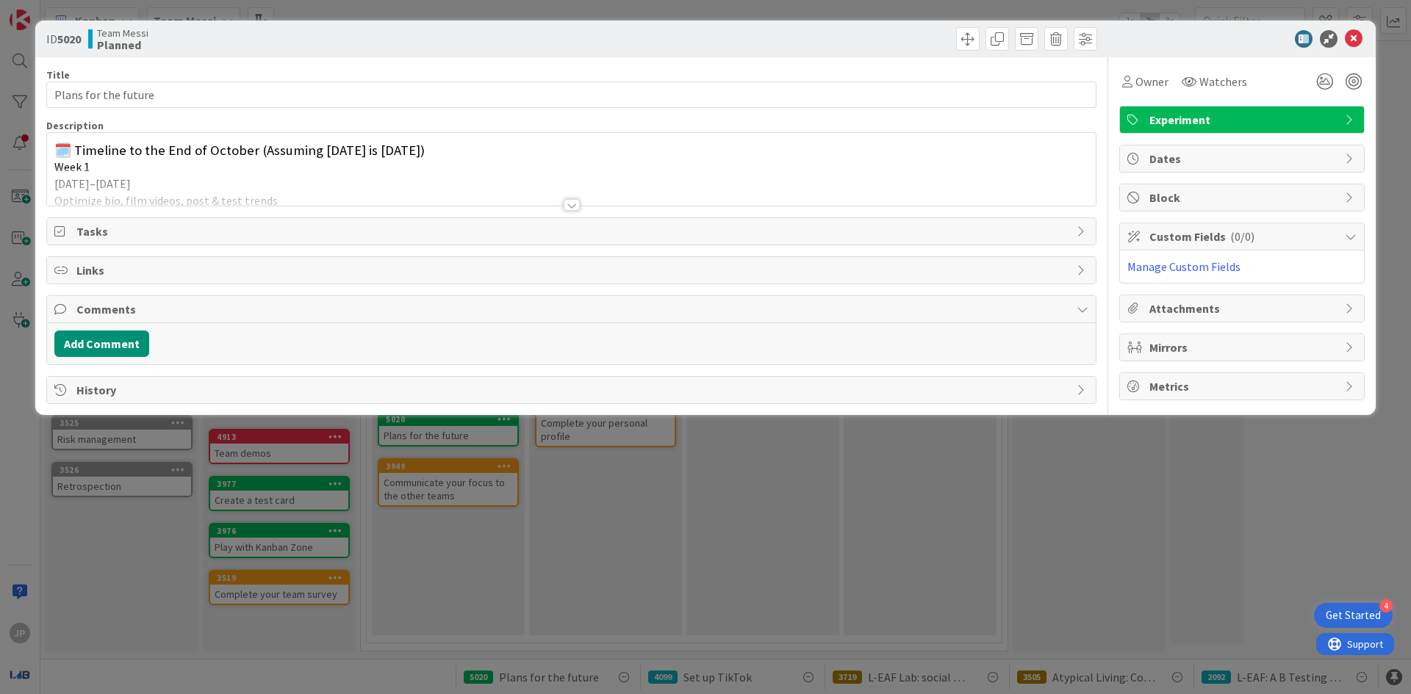 Image resolution: width=1411 pixels, height=694 pixels. What do you see at coordinates (69, 39) in the screenshot?
I see `b: 5020` at bounding box center [69, 39].